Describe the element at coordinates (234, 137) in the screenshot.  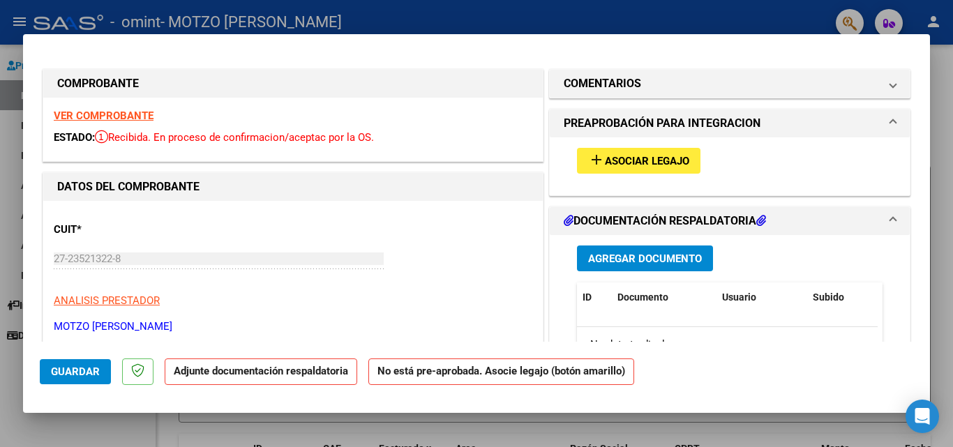
I see `span: Recibida. En proceso de confirmacion/aceptac por la OS.` at that location.